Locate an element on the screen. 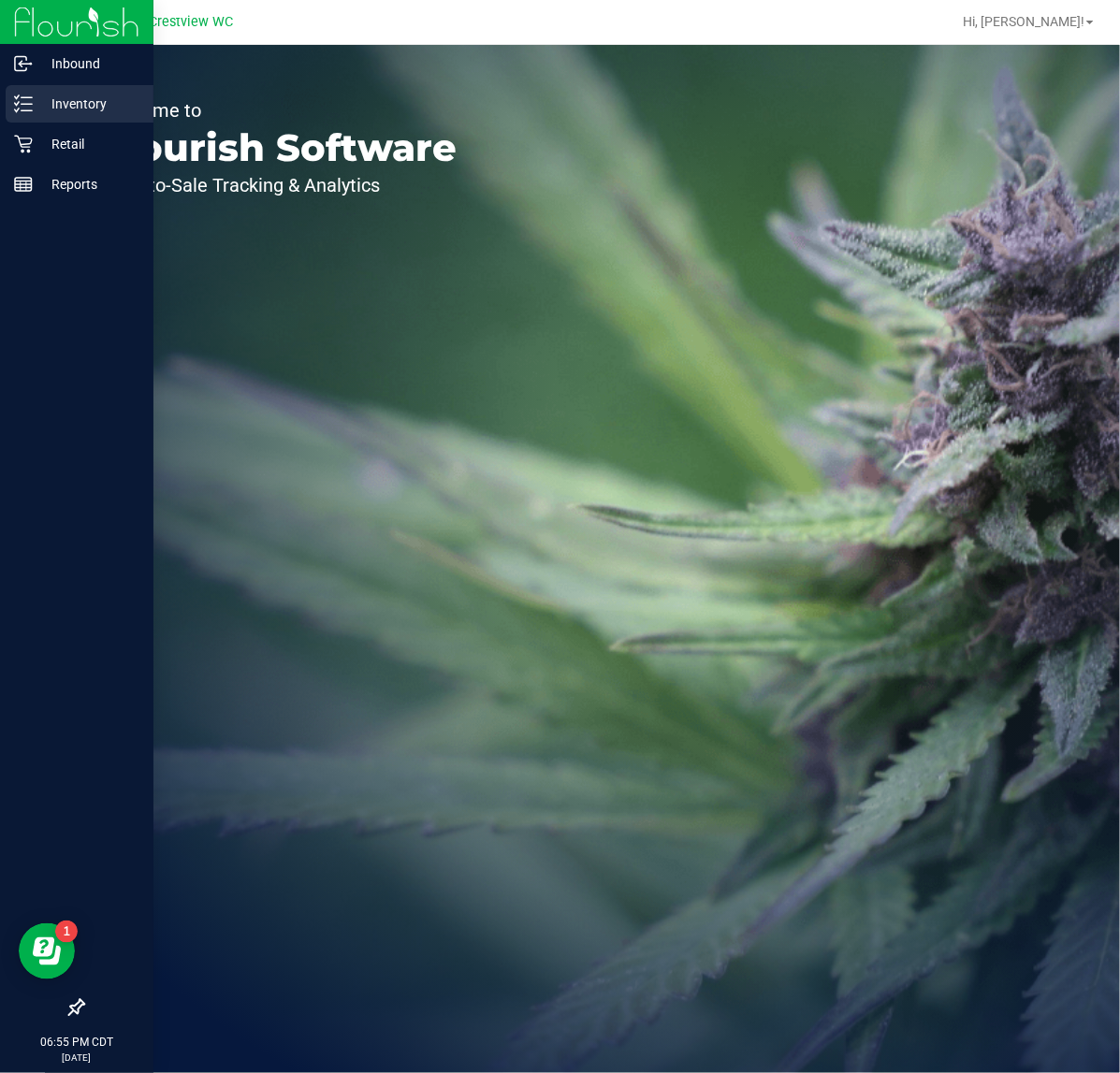 Image resolution: width=1120 pixels, height=1073 pixels. p: Welcome to is located at coordinates (279, 111).